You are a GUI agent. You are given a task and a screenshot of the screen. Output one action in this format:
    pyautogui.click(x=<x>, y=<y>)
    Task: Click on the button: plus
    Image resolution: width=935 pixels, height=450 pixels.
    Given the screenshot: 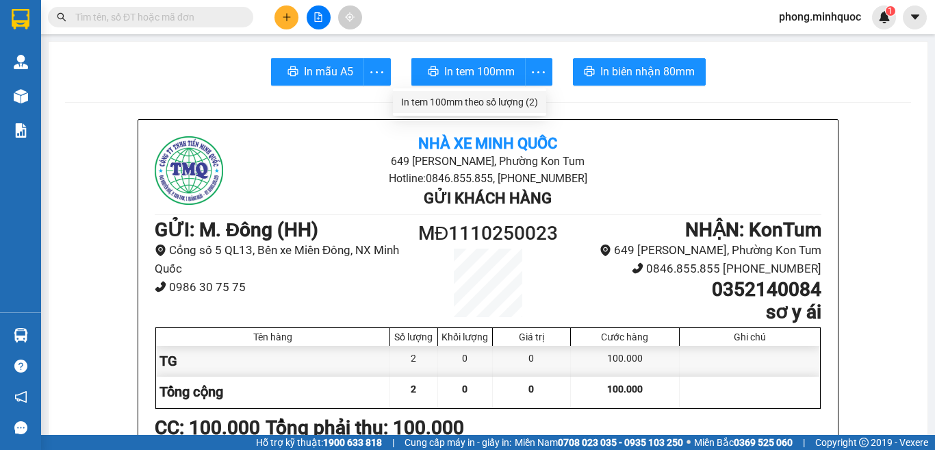 What is the action you would take?
    pyautogui.click(x=286, y=17)
    